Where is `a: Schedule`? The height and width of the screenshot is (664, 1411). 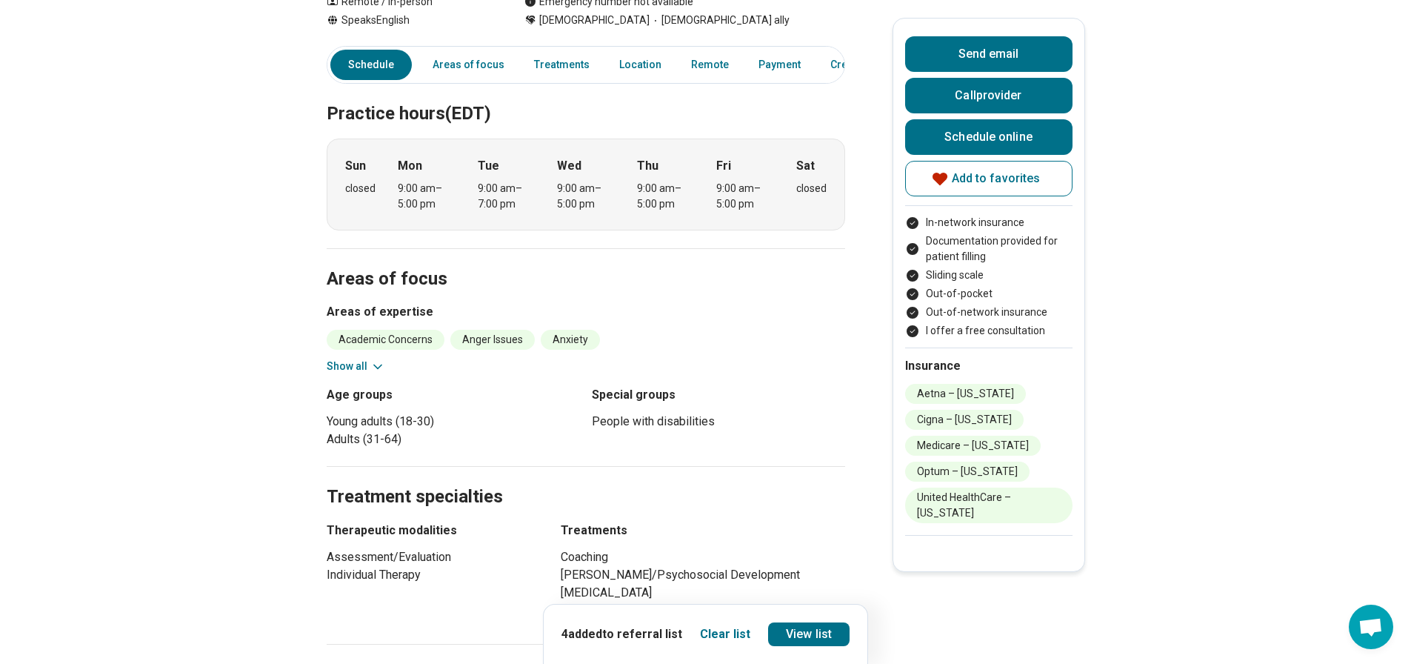
a: Schedule is located at coordinates (371, 64).